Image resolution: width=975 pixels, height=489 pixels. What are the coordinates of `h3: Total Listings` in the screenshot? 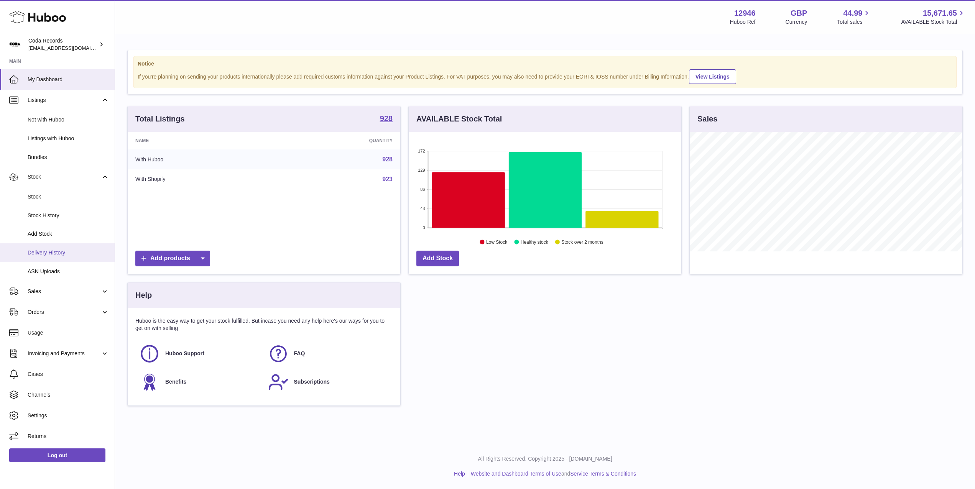 It's located at (160, 119).